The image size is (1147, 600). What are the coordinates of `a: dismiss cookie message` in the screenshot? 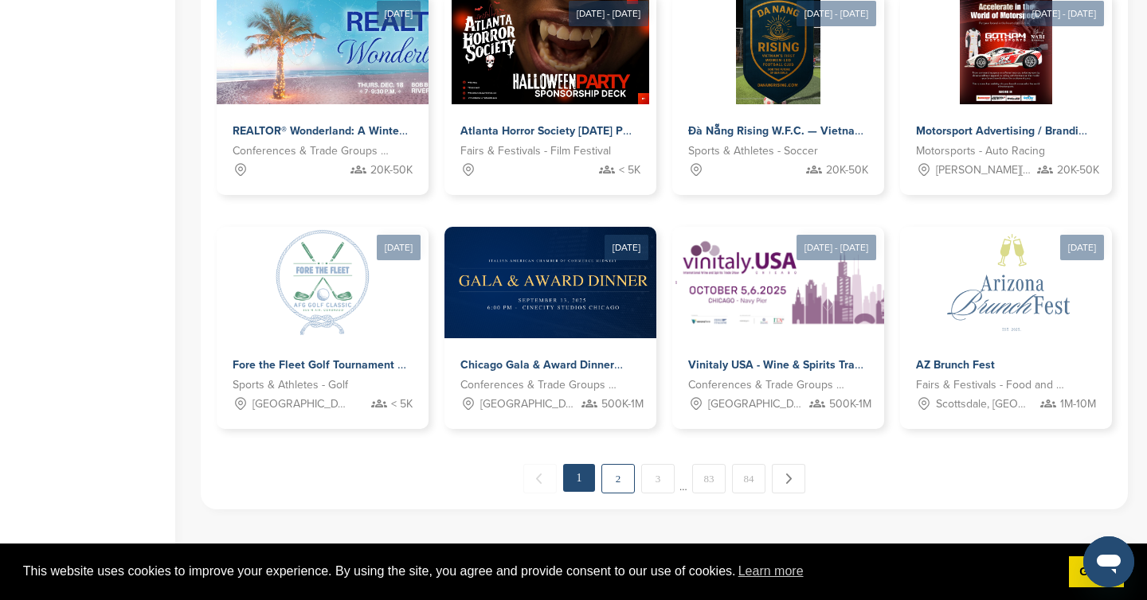 It's located at (1096, 573).